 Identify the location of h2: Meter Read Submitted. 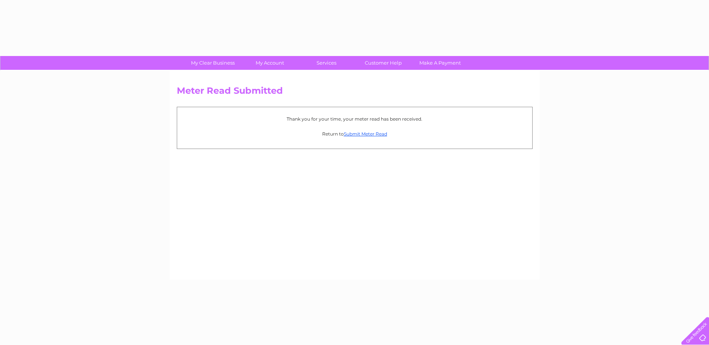
(355, 93).